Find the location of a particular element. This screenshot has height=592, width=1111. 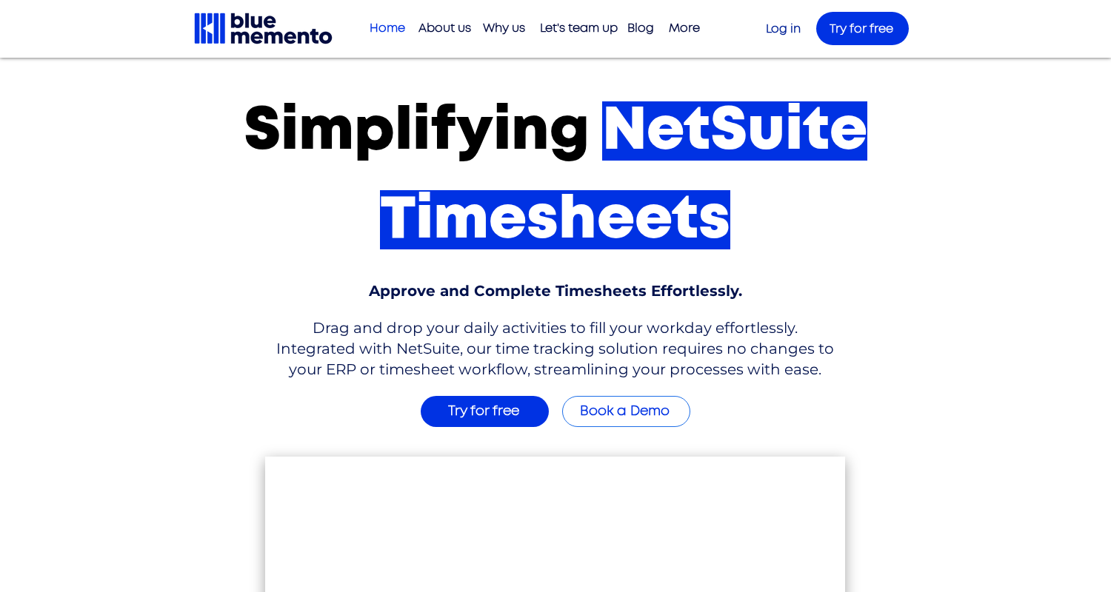

span: Approve and Complete Timesheets Effortlessly. is located at coordinates (555, 291).